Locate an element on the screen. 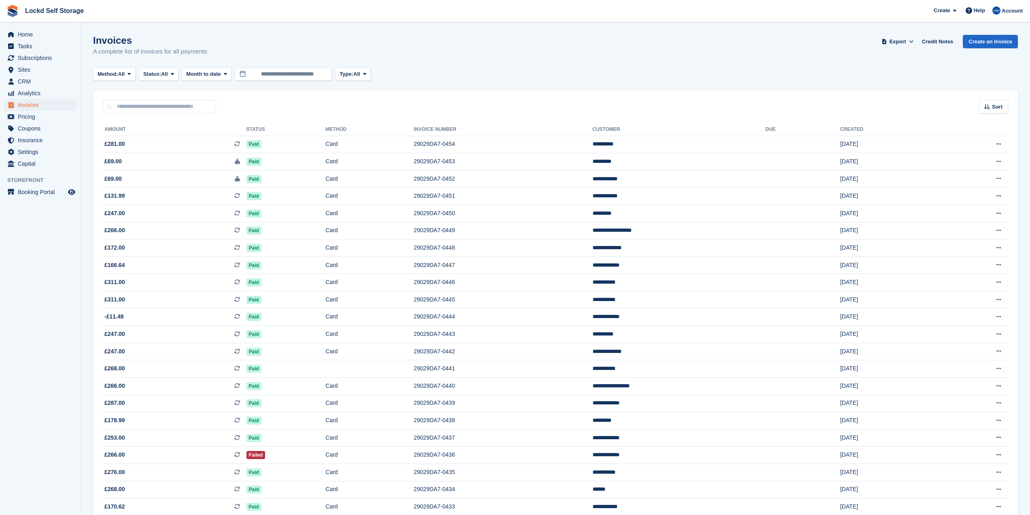  td: 29029DA7-0437 is located at coordinates (503, 437).